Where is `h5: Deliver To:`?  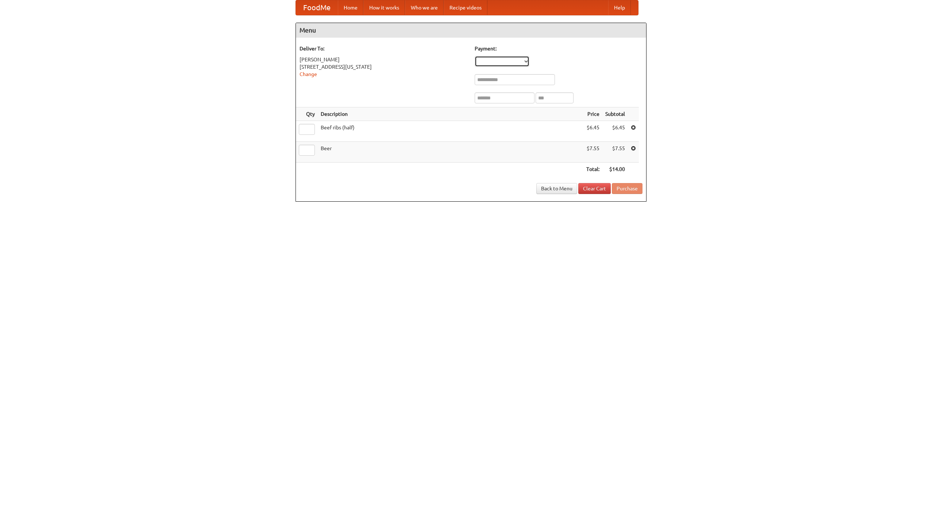 h5: Deliver To: is located at coordinates (384, 49).